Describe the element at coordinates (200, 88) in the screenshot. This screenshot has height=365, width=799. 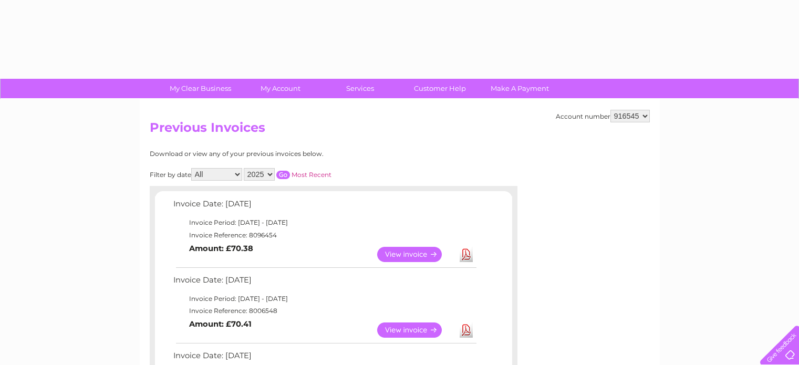
I see `a: My Clear Business` at that location.